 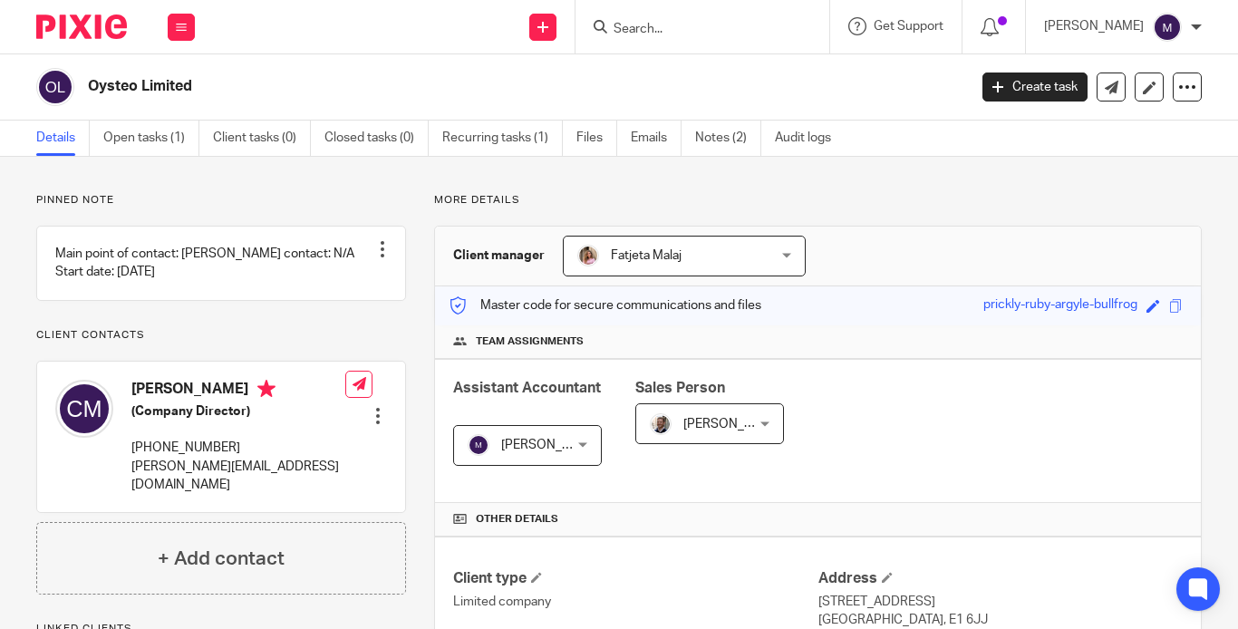 What do you see at coordinates (82, 26) in the screenshot?
I see `img: Pixie` at bounding box center [82, 26].